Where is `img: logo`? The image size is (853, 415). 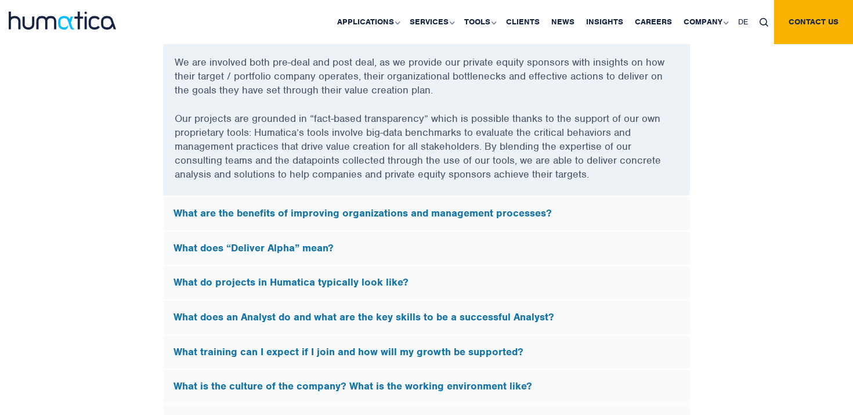
img: logo is located at coordinates (62, 20).